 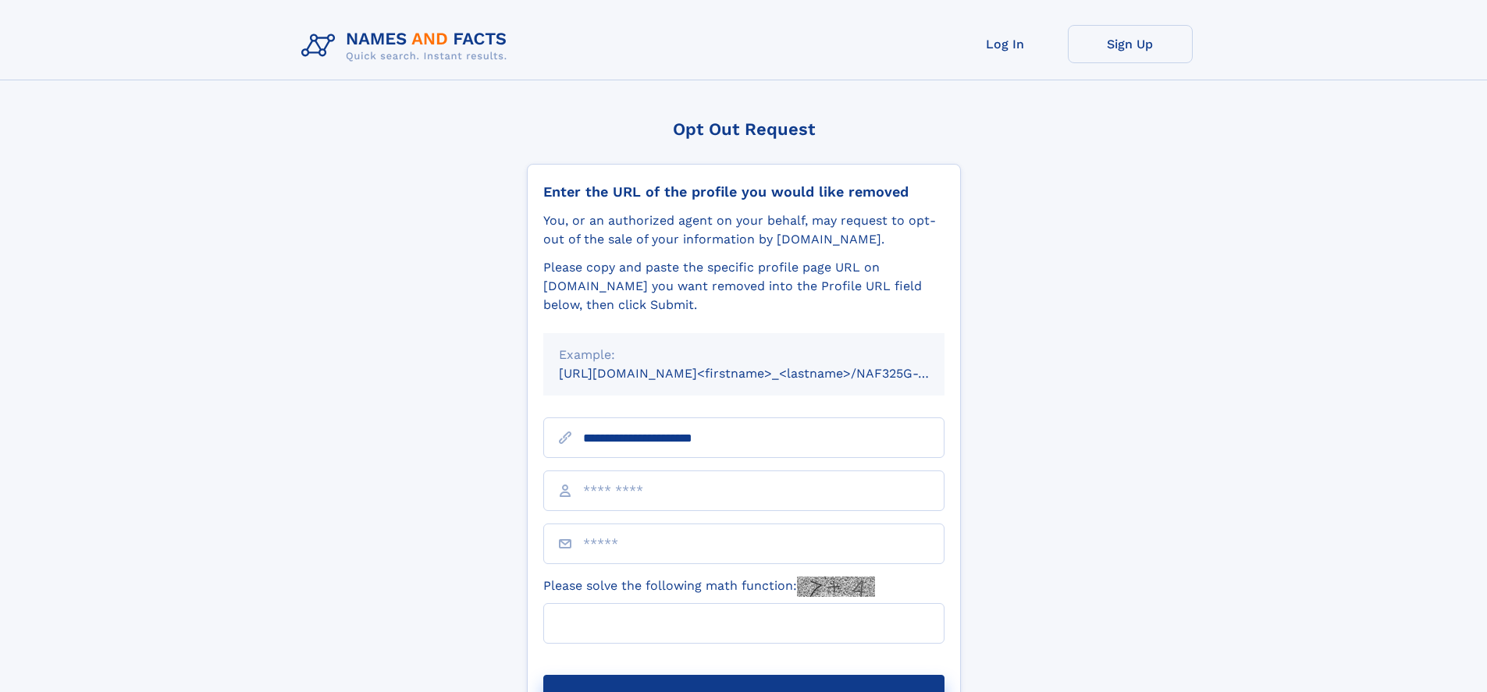 What do you see at coordinates (709, 587) in the screenshot?
I see `label: Please solve the following math function:` at bounding box center [709, 587].